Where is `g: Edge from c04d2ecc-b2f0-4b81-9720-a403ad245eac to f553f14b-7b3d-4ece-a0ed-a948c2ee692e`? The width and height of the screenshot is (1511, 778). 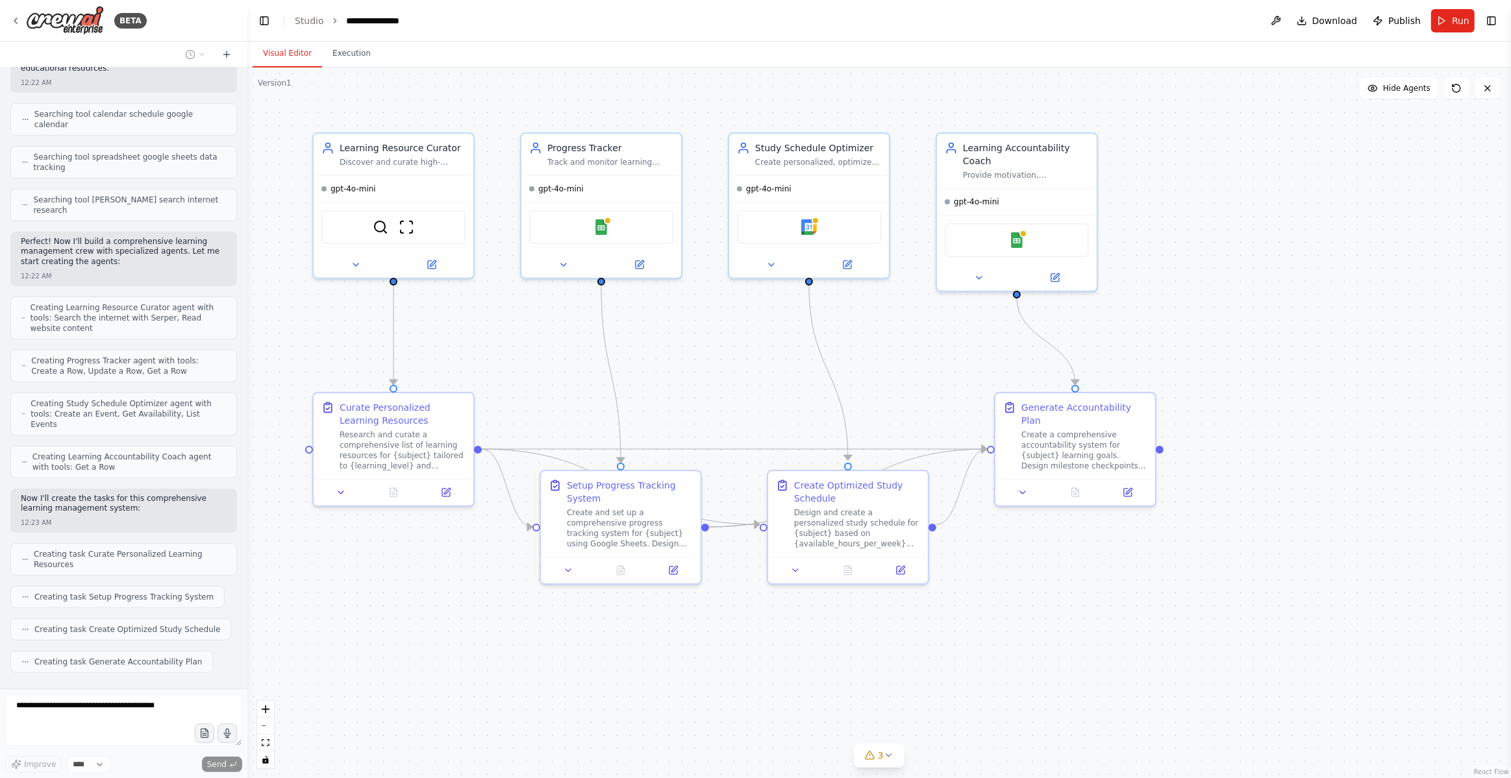
g: Edge from c04d2ecc-b2f0-4b81-9720-a403ad245eac to f553f14b-7b3d-4ece-a0ed-a948c2ee692e is located at coordinates (1046, 341).